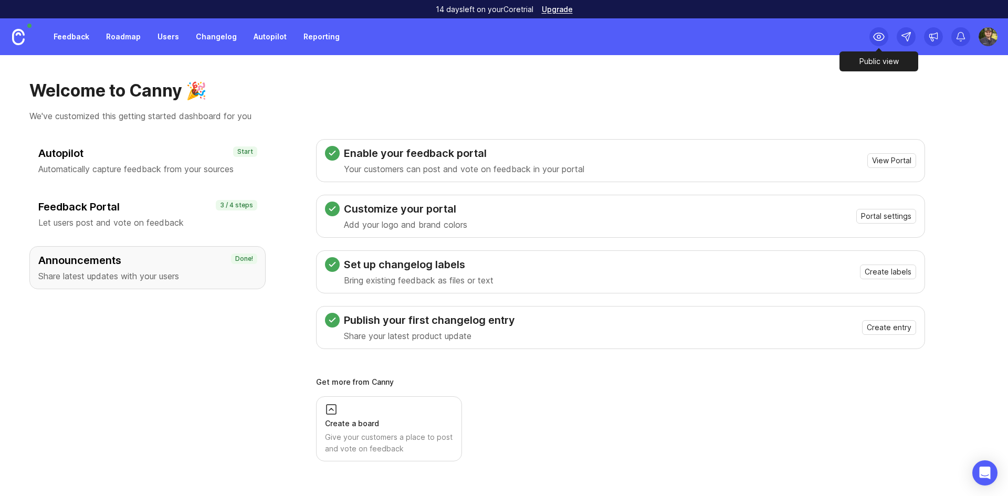 The image size is (1008, 496). What do you see at coordinates (878, 61) in the screenshot?
I see `div: Public view` at bounding box center [878, 61].